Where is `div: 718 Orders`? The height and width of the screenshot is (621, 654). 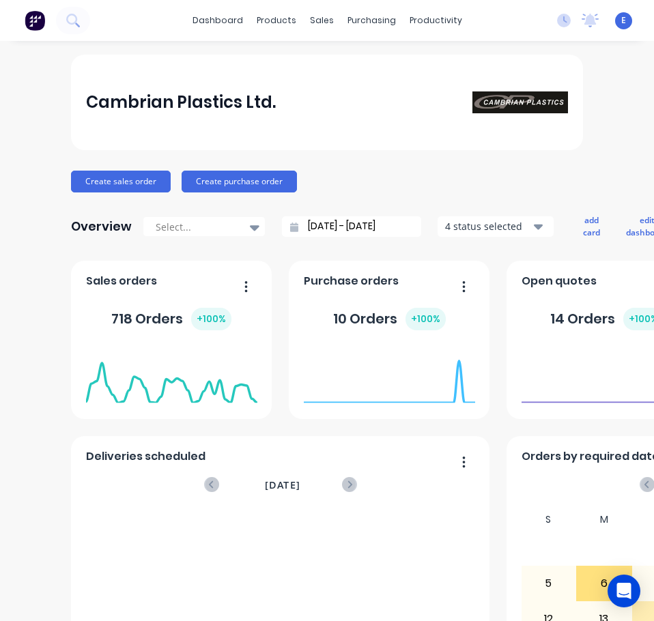
div: 718 Orders is located at coordinates (171, 319).